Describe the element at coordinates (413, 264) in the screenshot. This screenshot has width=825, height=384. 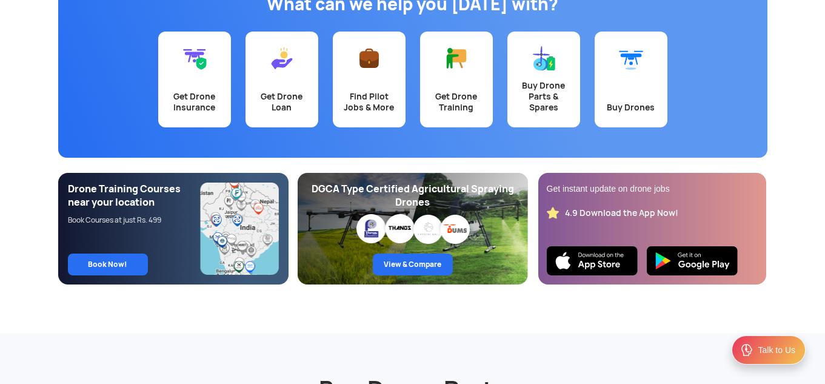
I see `a: View & Compare` at that location.